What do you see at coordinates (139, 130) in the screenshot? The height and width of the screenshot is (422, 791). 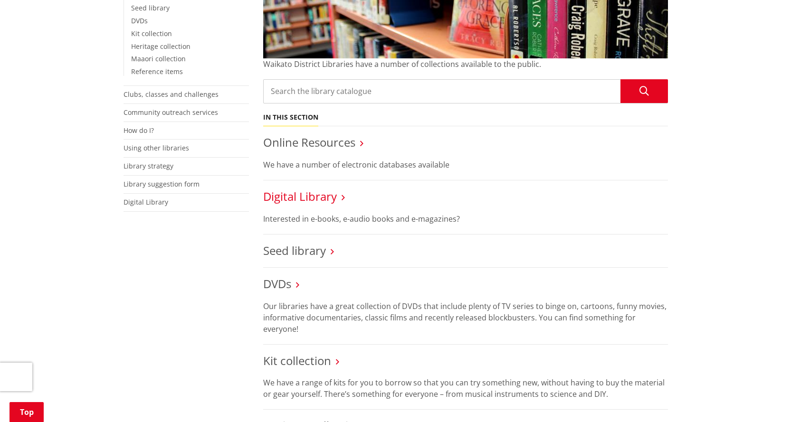 I see `a: How do I?` at bounding box center [139, 130].